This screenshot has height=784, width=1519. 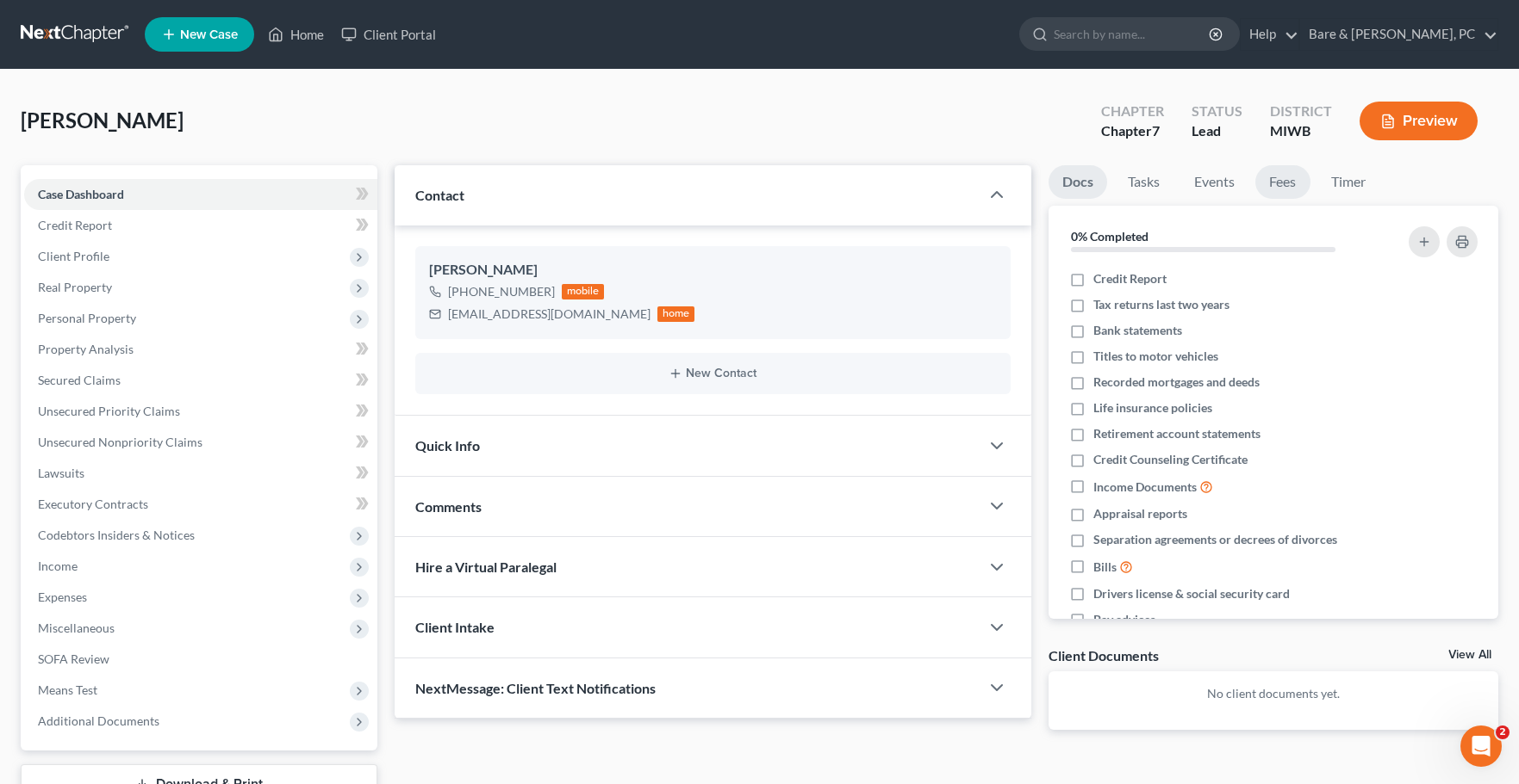 What do you see at coordinates (1348, 182) in the screenshot?
I see `a: Timer` at bounding box center [1348, 182].